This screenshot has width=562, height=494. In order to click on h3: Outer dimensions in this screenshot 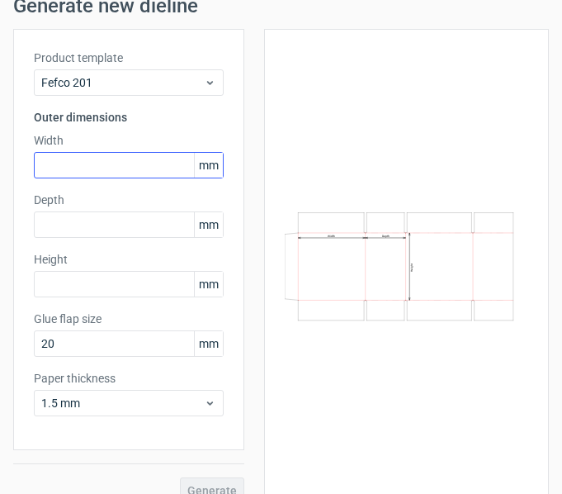, I will do `click(129, 117)`.